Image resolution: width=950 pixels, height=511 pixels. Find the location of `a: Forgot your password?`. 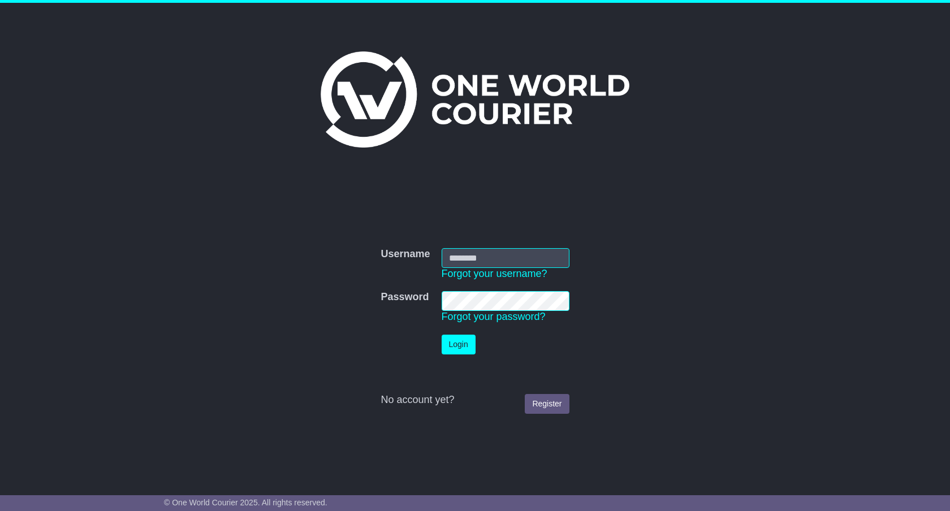

a: Forgot your password? is located at coordinates (494, 317).